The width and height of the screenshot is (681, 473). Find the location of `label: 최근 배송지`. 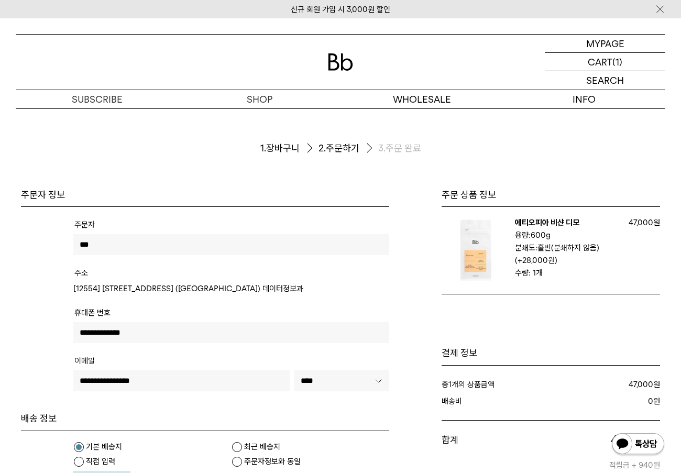

label: 최근 배송지 is located at coordinates (303, 447).